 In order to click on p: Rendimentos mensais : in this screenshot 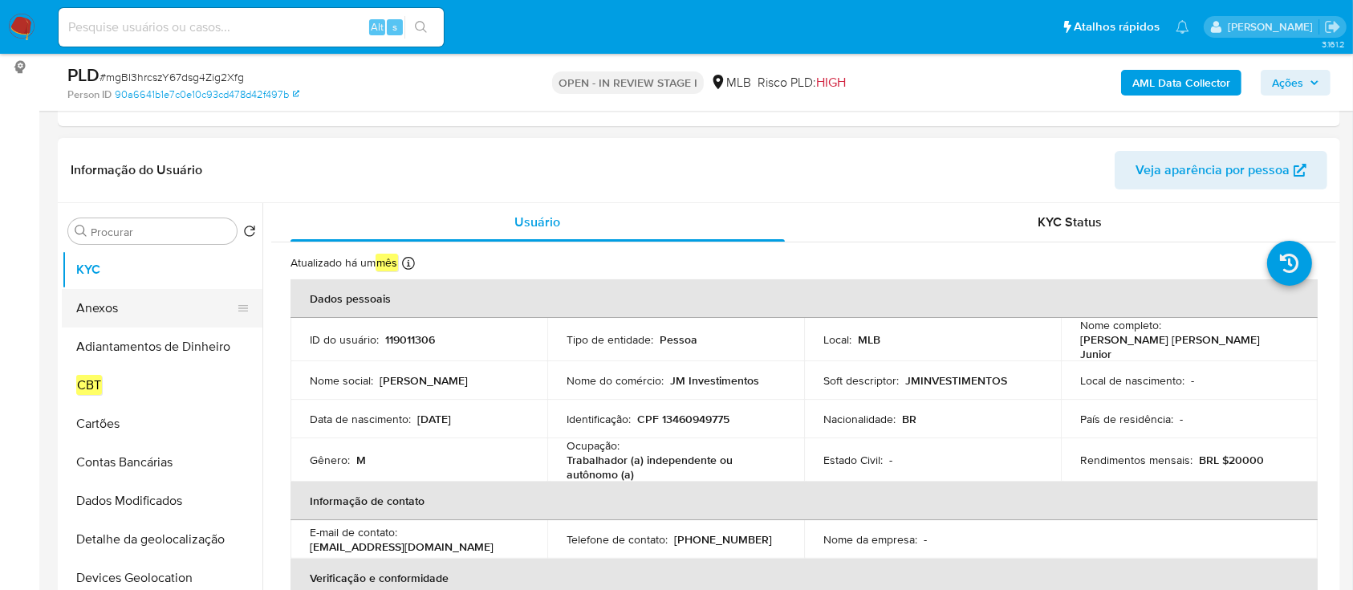, I will do `click(1136, 460)`.